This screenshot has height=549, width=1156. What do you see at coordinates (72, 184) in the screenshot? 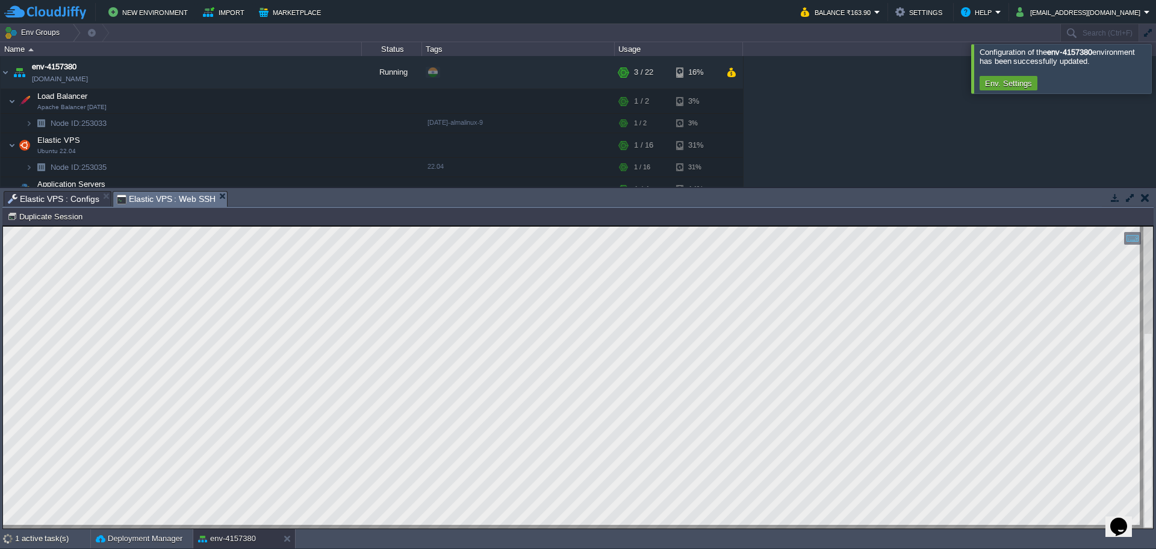
I see `a: Application Servers` at bounding box center [72, 184].